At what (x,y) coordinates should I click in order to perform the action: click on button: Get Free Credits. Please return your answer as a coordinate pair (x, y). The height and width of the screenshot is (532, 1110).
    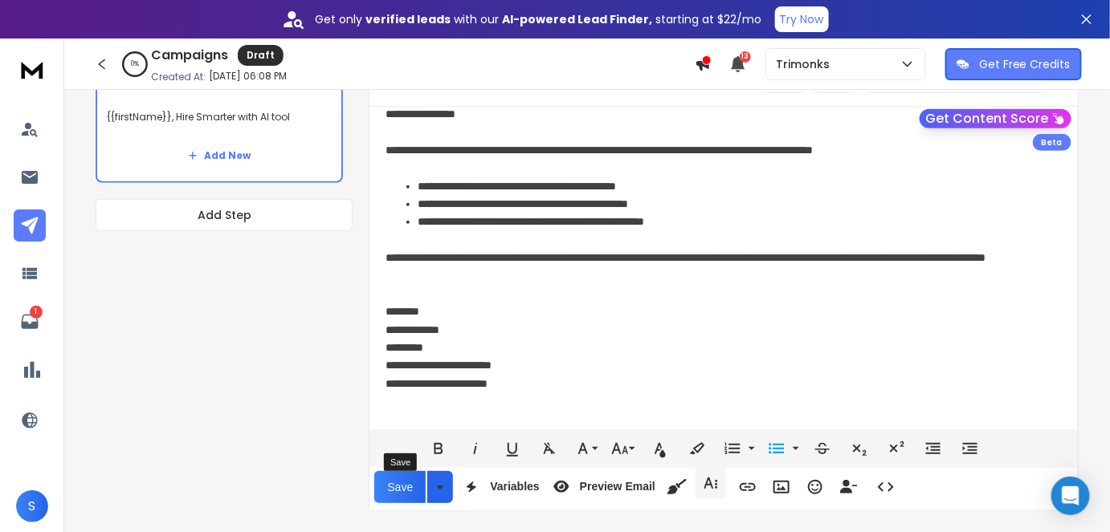
    Looking at the image, I should click on (1013, 64).